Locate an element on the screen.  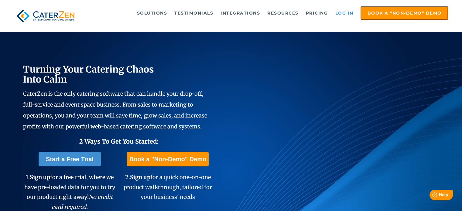
span: Help is located at coordinates (36, 7).